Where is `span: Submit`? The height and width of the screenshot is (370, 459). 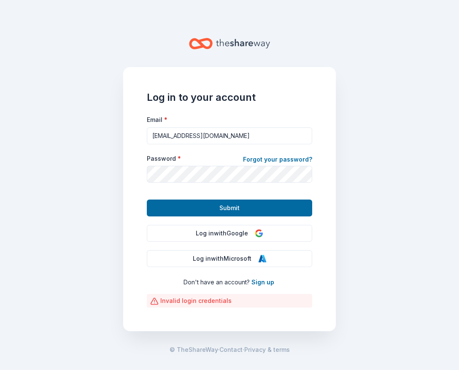
span: Submit is located at coordinates (229, 208).